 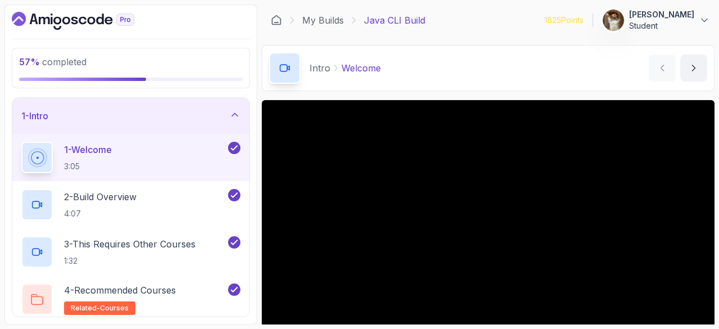 I want to click on p: Welcome, so click(x=361, y=68).